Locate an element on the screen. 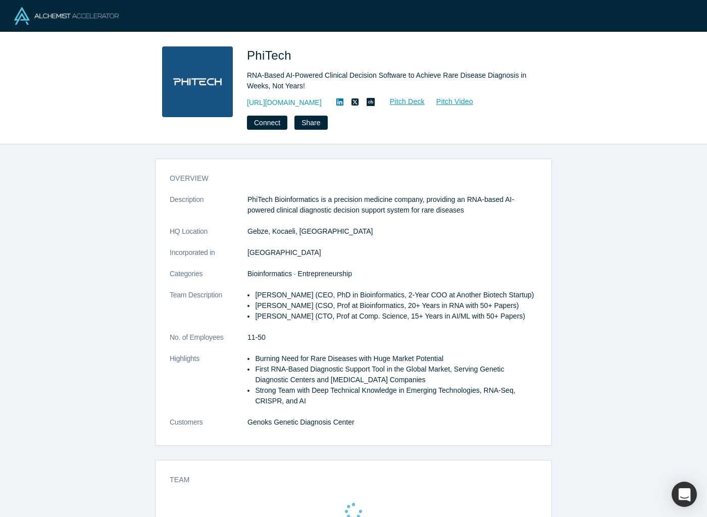 The image size is (707, 517). dt: Description is located at coordinates (209, 210).